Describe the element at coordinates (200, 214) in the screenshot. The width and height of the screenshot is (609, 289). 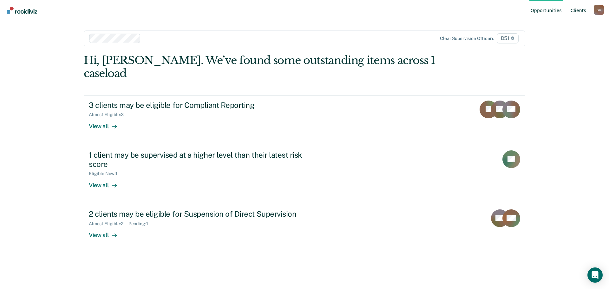
I see `div: 2 clients may be eligible for Suspension of Direct Supervision` at that location.